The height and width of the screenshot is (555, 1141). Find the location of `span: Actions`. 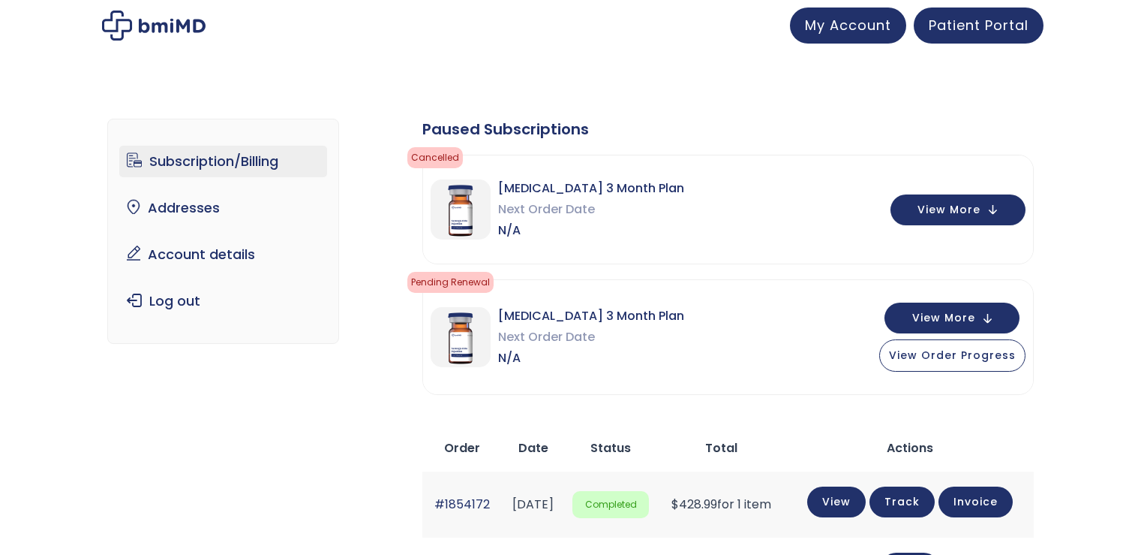

span: Actions is located at coordinates (910, 447).